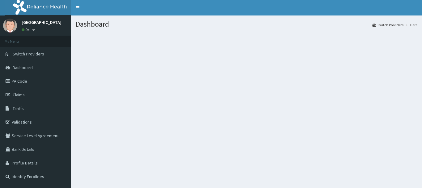 The width and height of the screenshot is (422, 188). What do you see at coordinates (247, 24) in the screenshot?
I see `h1: Dashboard` at bounding box center [247, 24].